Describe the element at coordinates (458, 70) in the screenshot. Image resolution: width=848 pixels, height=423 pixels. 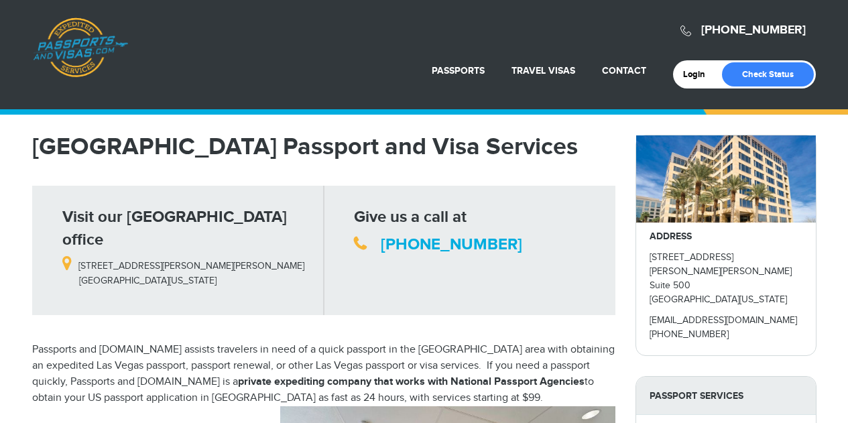
I see `a: Passports` at that location.